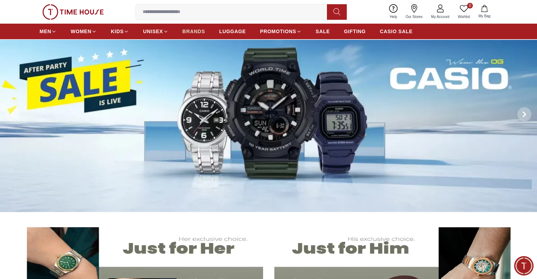  Describe the element at coordinates (155, 31) in the screenshot. I see `a: UNISEX` at that location.